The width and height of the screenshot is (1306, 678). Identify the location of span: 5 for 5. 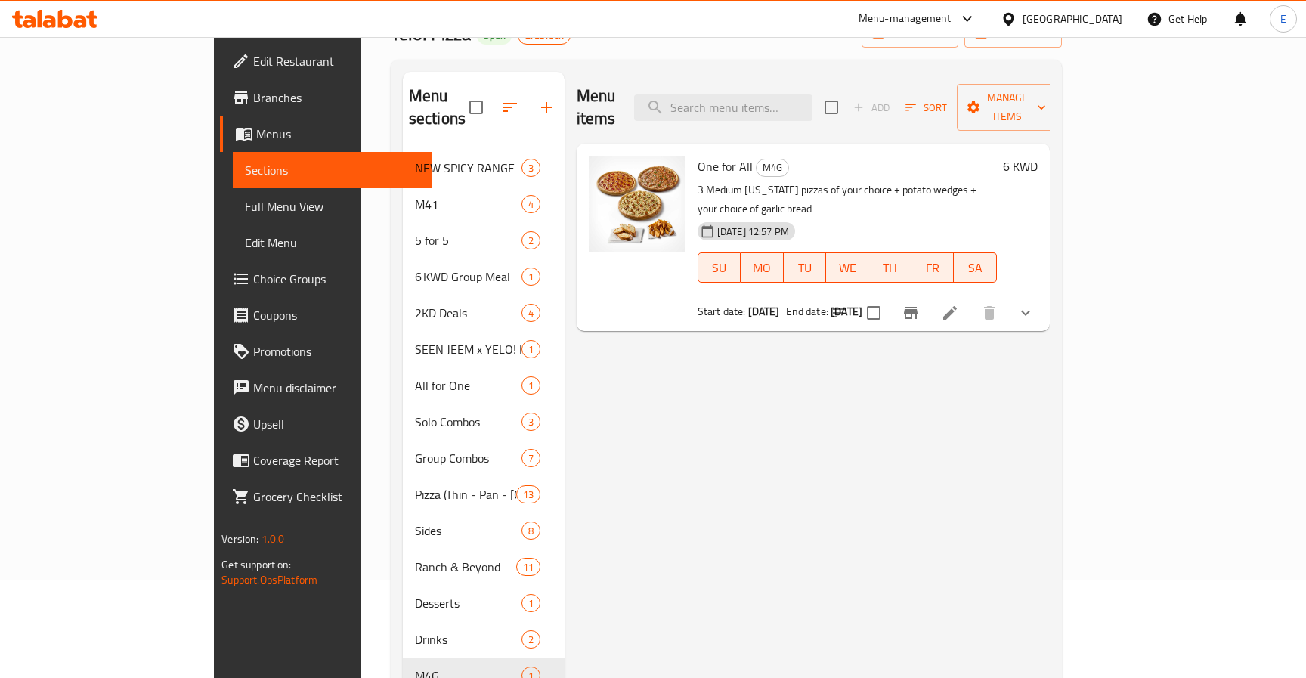
(468, 240).